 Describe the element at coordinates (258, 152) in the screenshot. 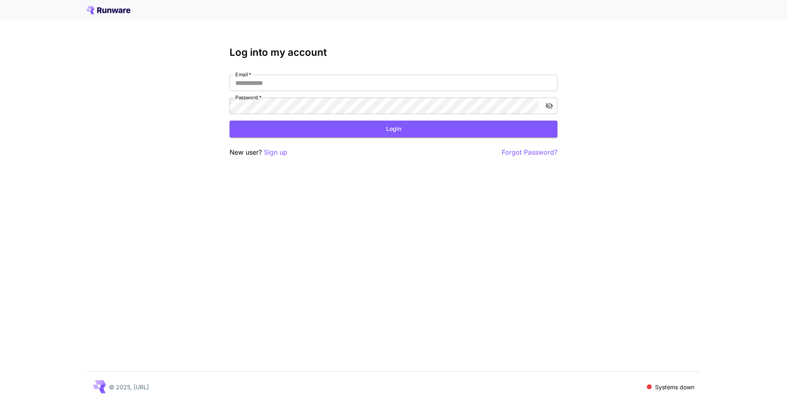

I see `p: New user?` at that location.